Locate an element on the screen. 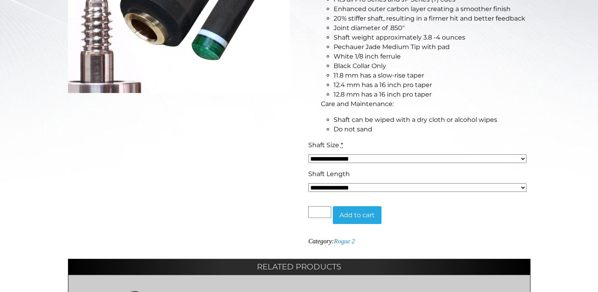 Image resolution: width=598 pixels, height=292 pixels. span: Enhanced outer carbon layer creating a smoother finish is located at coordinates (422, 9).